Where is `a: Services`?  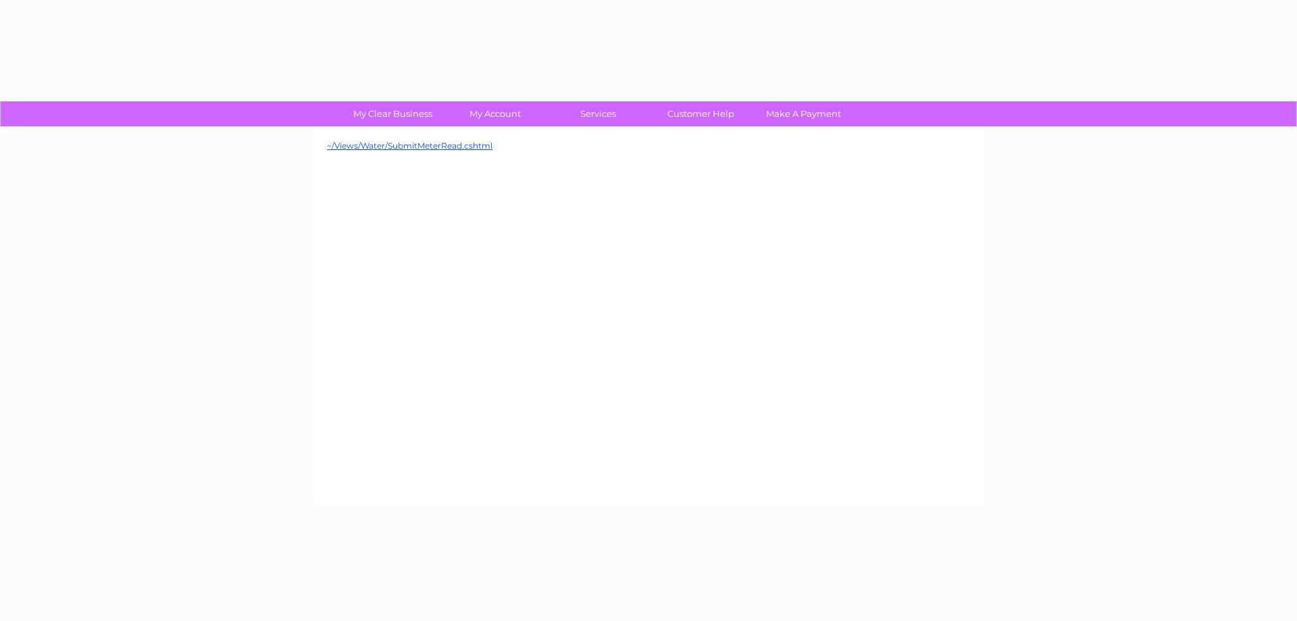
a: Services is located at coordinates (598, 113).